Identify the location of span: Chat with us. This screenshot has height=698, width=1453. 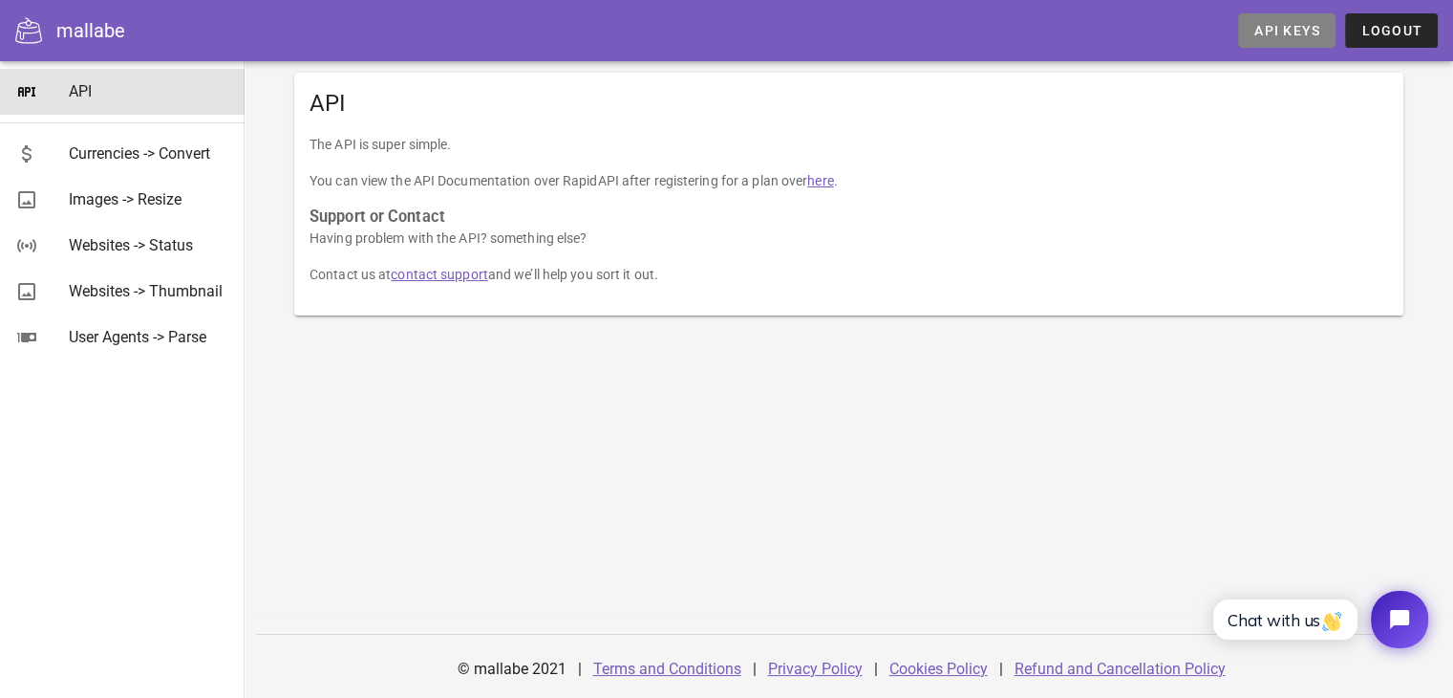
(93, 45).